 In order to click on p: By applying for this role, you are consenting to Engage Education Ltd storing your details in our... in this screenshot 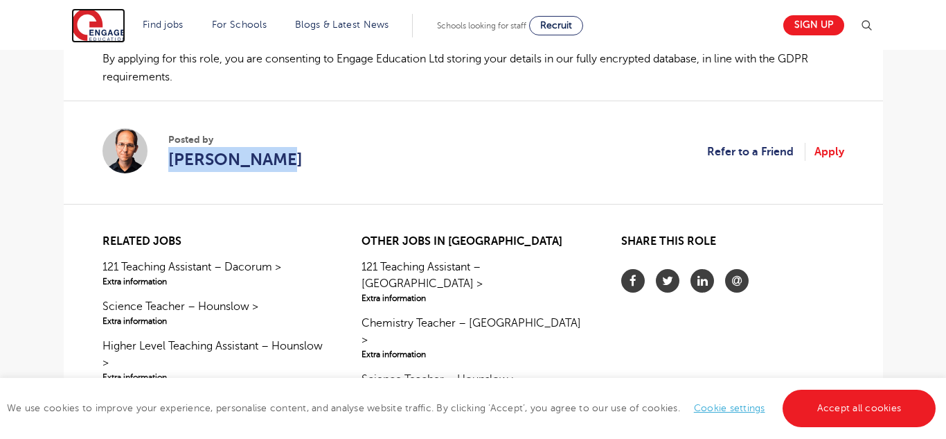, I will do `click(473, 68)`.